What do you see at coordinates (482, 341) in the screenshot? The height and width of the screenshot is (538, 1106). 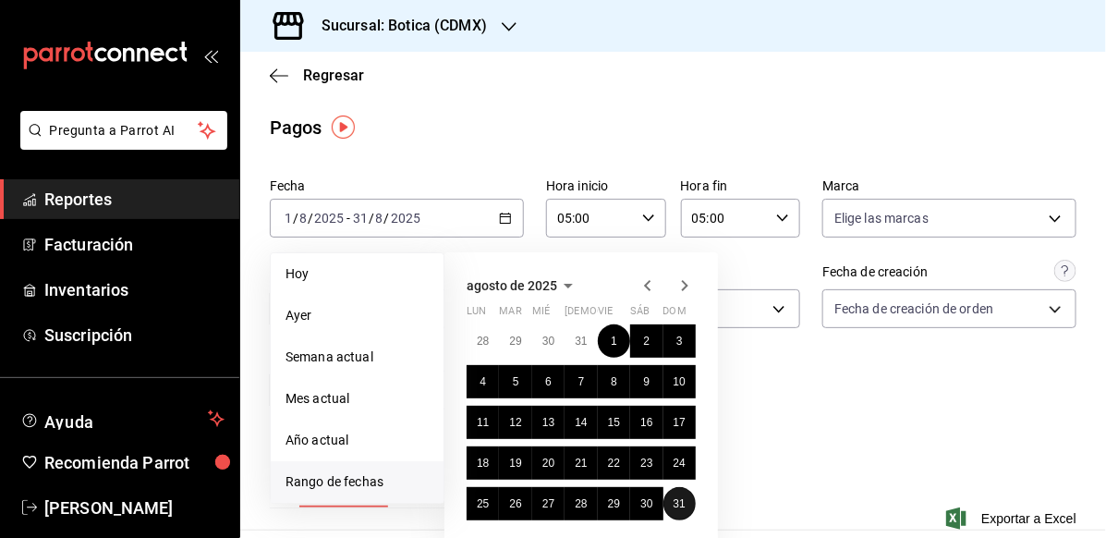 I see `abbr: 28 de julio de 2025` at bounding box center [482, 341].